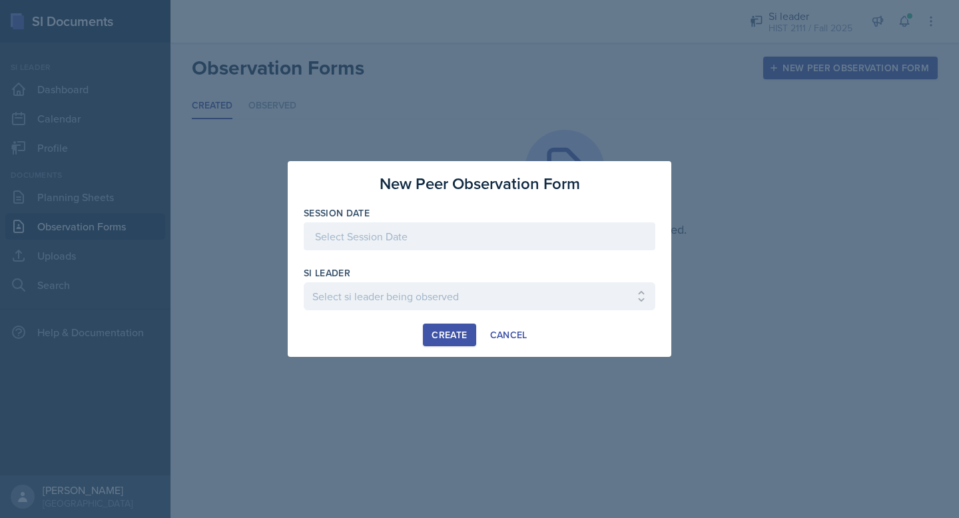 Image resolution: width=959 pixels, height=518 pixels. What do you see at coordinates (509, 335) in the screenshot?
I see `button: Cancel` at bounding box center [509, 335].